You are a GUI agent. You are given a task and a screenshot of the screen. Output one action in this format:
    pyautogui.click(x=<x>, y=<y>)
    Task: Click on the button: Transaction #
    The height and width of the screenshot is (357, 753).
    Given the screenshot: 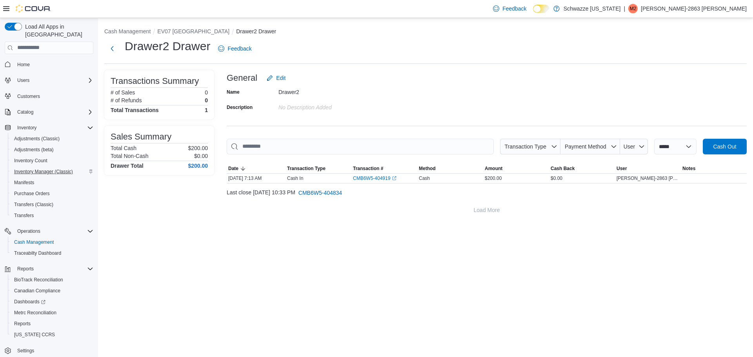 What is the action you would take?
    pyautogui.click(x=384, y=169)
    